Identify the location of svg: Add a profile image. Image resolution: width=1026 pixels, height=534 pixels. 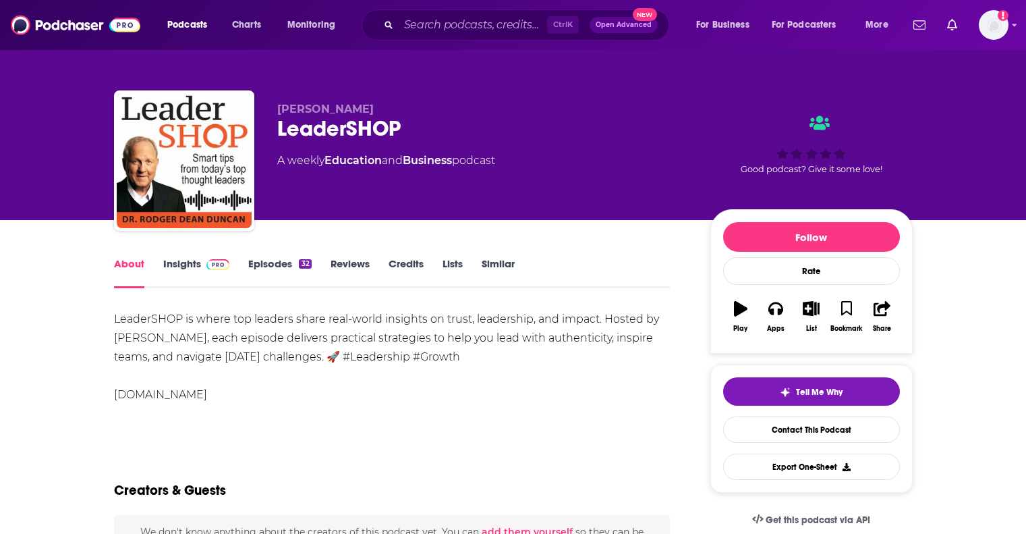
(1003, 16).